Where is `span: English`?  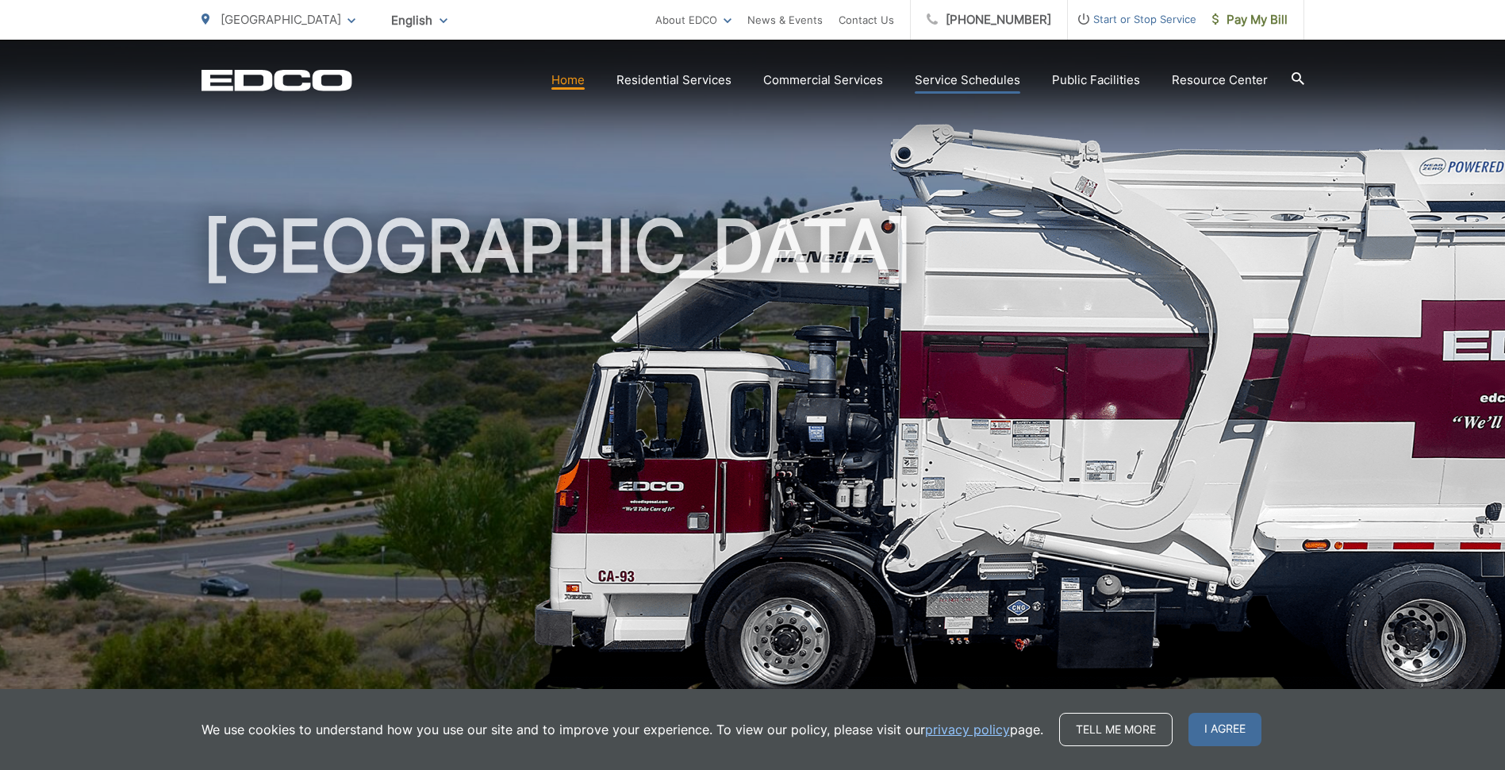
span: English is located at coordinates (419, 20).